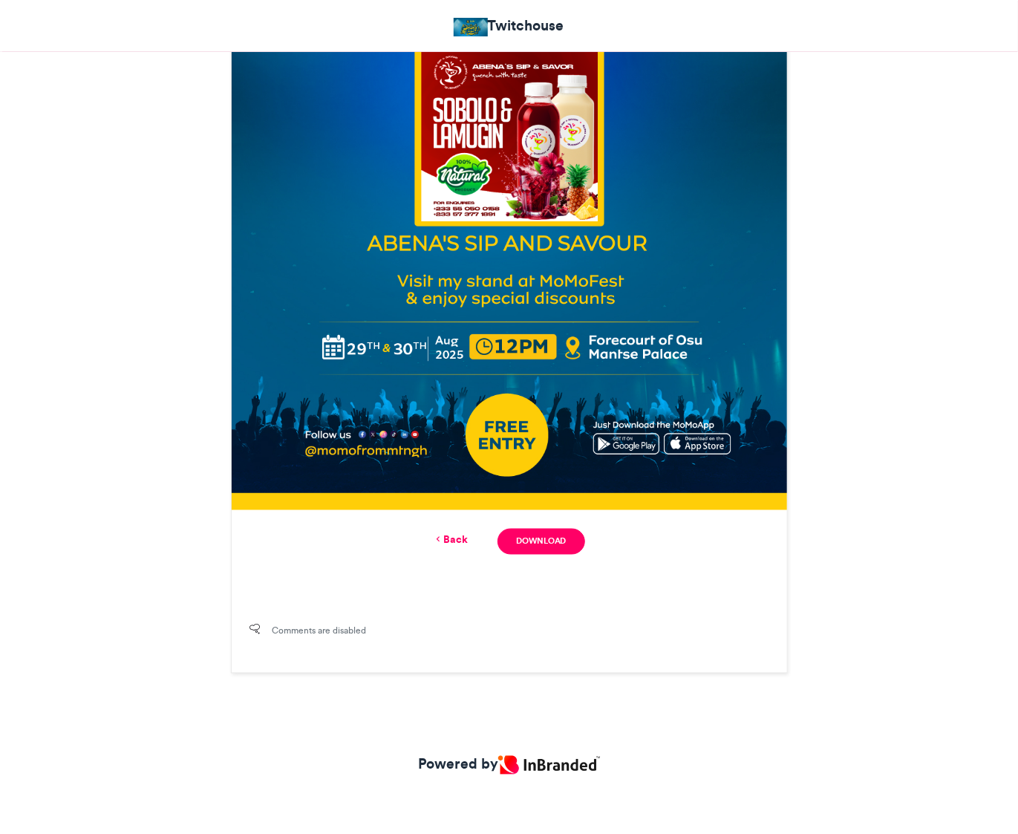 The image size is (1018, 834). Describe the element at coordinates (540, 541) in the screenshot. I see `a: Download` at that location.